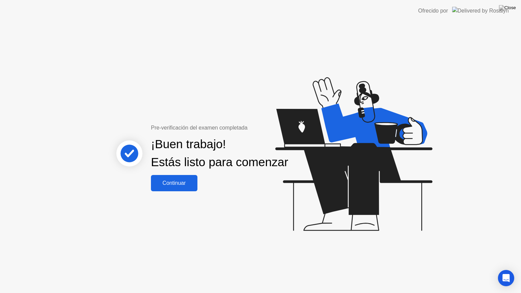 Image resolution: width=521 pixels, height=293 pixels. I want to click on div: Continuar, so click(174, 183).